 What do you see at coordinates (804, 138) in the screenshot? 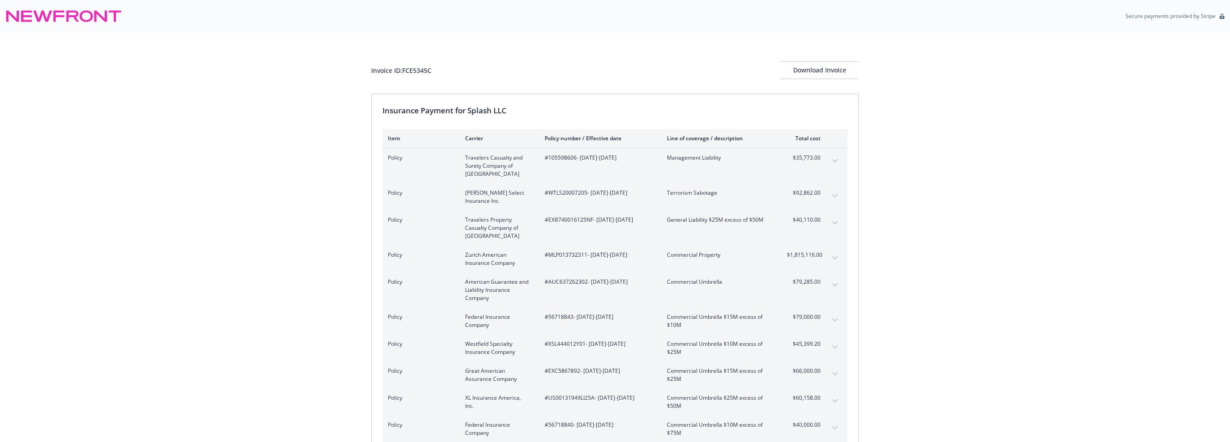
I see `div: Total cost` at bounding box center [804, 138].